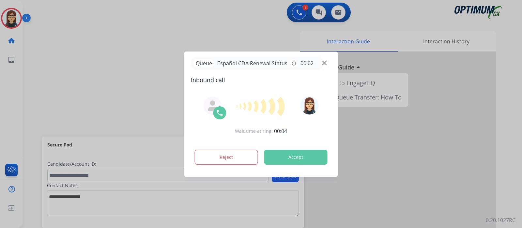 The image size is (522, 228). What do you see at coordinates (310, 105) in the screenshot?
I see `img: avatar` at bounding box center [310, 105].